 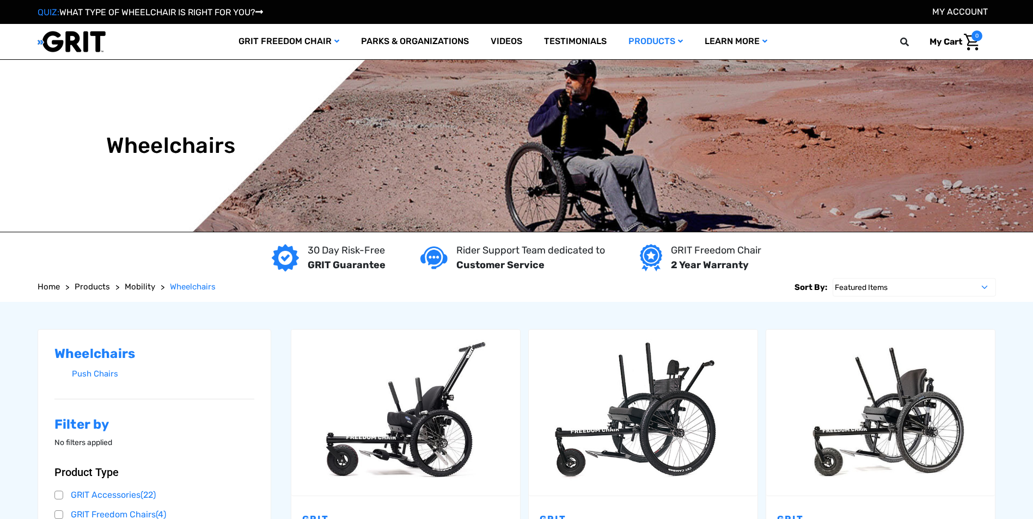 I want to click on a: GRIT Accessories(22), so click(x=155, y=495).